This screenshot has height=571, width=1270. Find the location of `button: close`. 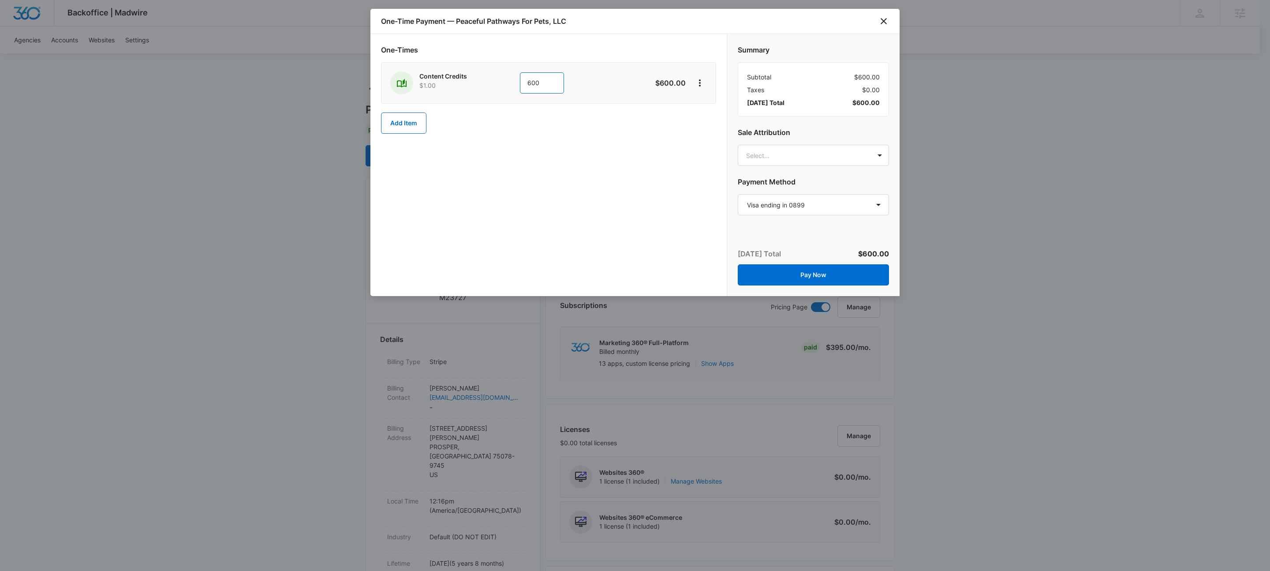

button: close is located at coordinates (884, 21).